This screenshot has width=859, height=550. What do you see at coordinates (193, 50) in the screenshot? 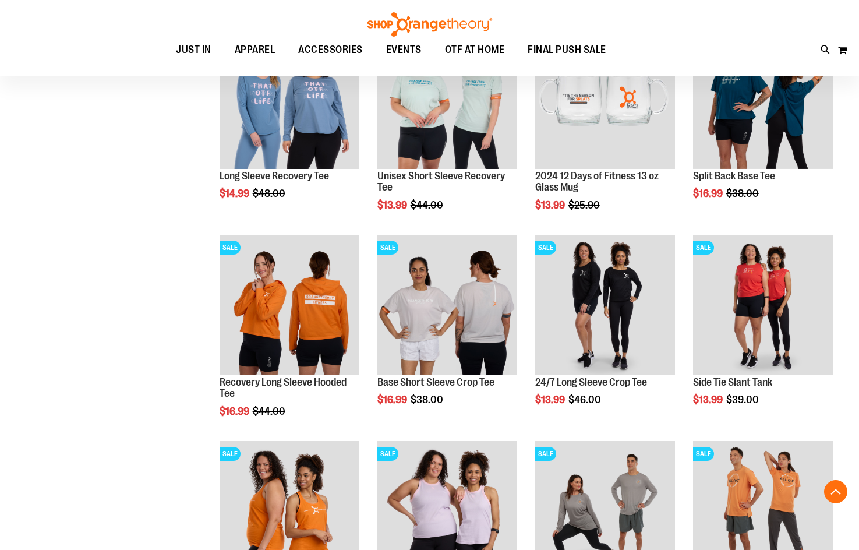
I see `span: JUST IN` at bounding box center [193, 50].